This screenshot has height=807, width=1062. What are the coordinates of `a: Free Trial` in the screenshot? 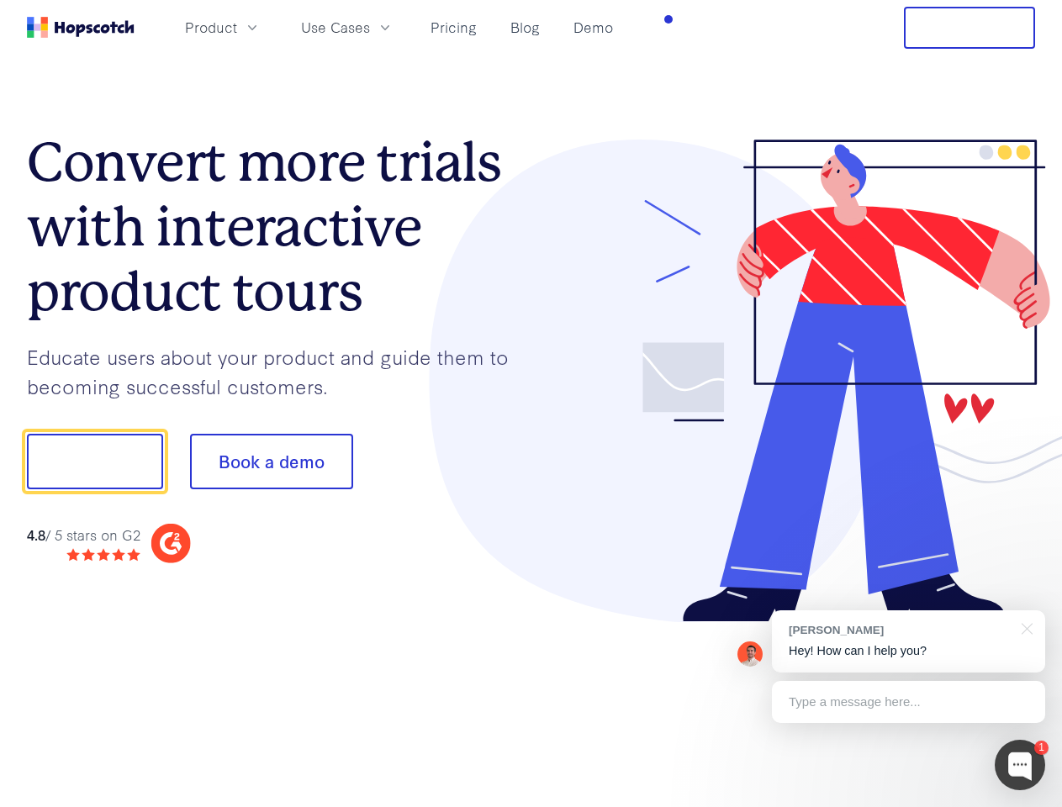 It's located at (969, 28).